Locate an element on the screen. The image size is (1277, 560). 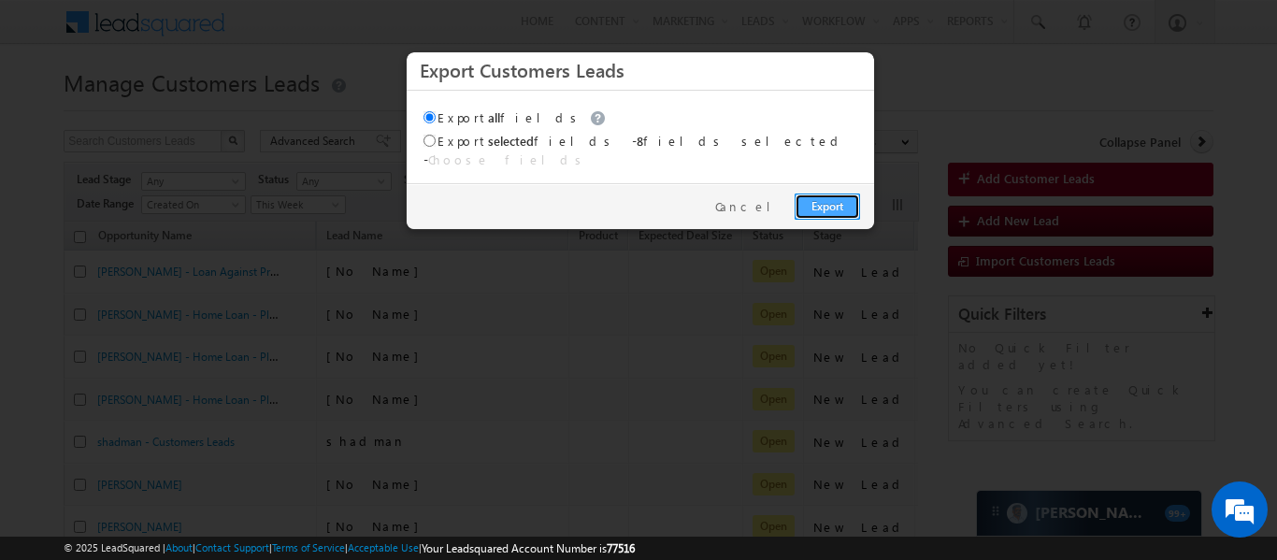
input: Exportselectedfields is located at coordinates (429, 140).